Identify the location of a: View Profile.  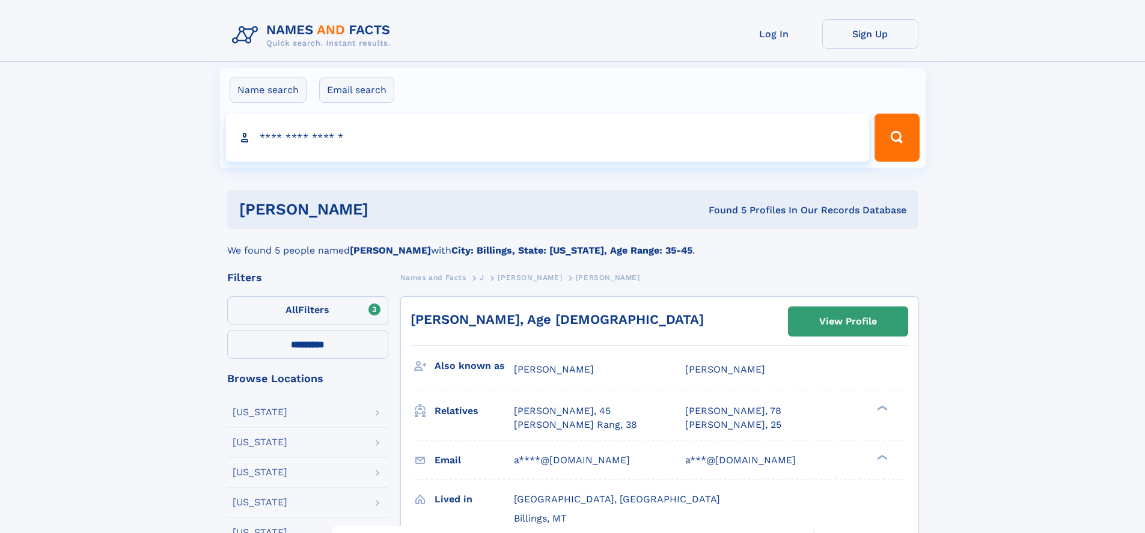
(848, 322).